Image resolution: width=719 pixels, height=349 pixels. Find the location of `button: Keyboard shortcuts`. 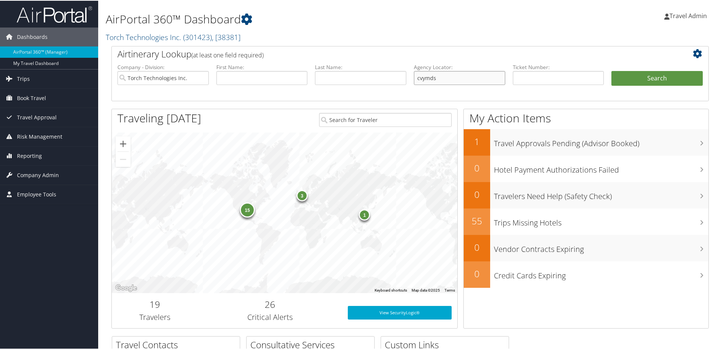

button: Keyboard shortcuts is located at coordinates (391, 290).